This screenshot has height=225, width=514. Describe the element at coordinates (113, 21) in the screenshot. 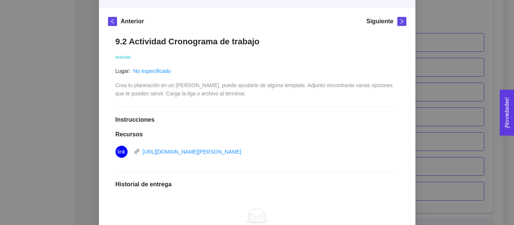

I see `span: left` at that location.